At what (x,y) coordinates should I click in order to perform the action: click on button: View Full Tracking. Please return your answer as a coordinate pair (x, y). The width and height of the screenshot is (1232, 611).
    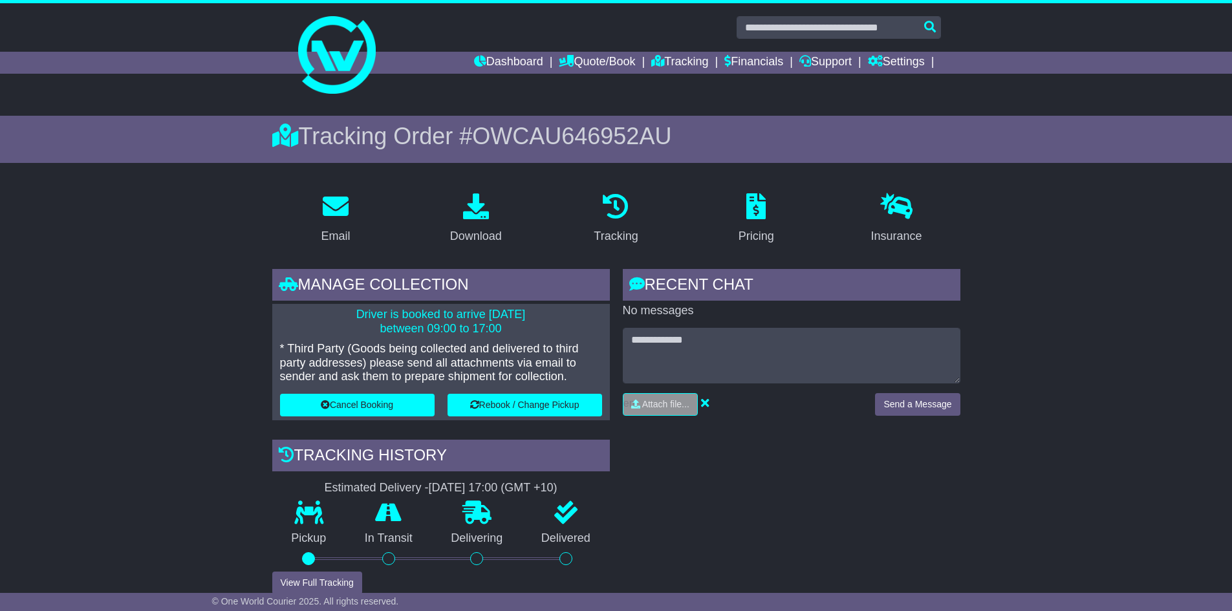
    Looking at the image, I should click on (317, 583).